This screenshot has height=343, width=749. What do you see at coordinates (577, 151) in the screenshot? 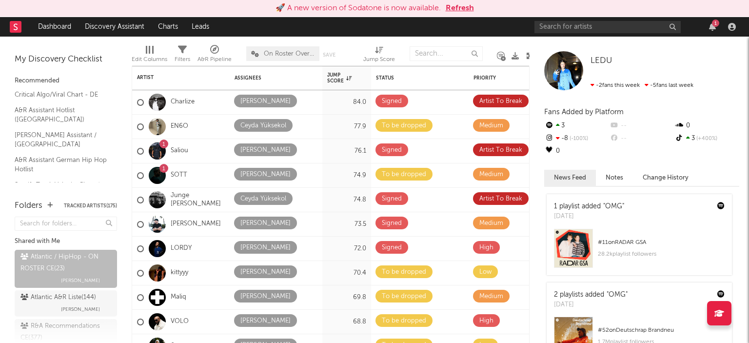
I see `div: 0` at bounding box center [577, 151].